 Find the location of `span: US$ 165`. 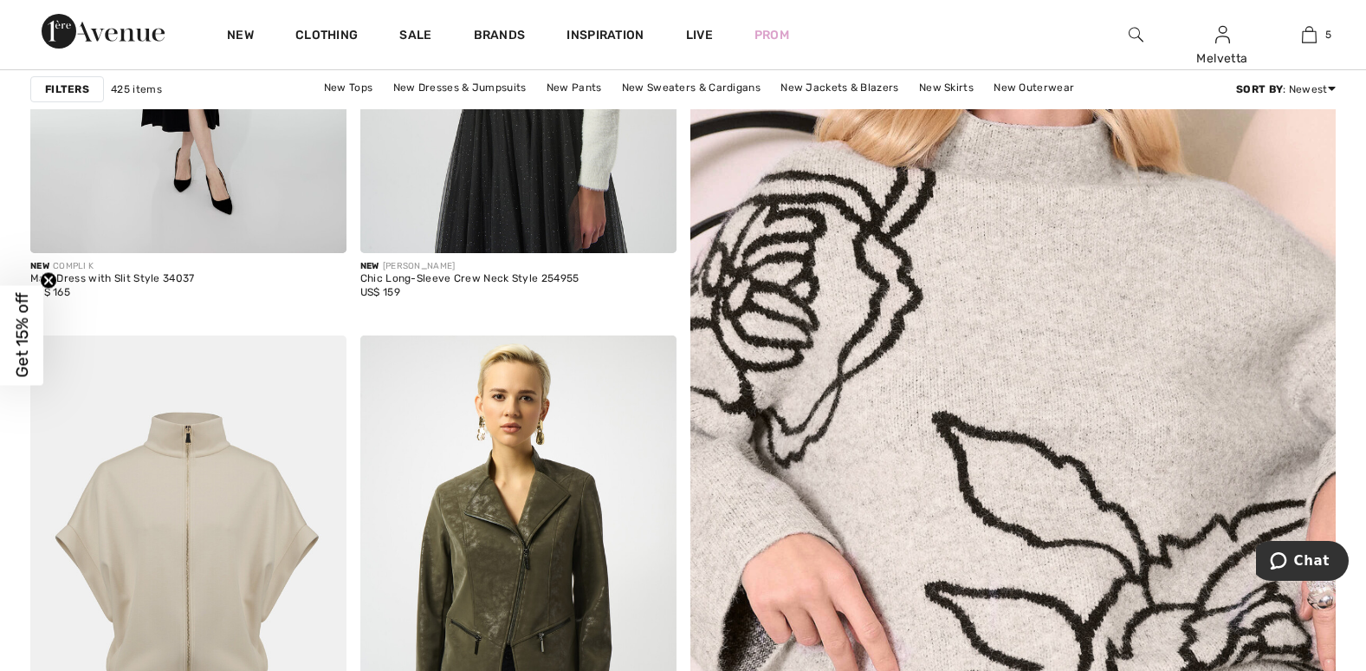

span: US$ 165 is located at coordinates (50, 292).